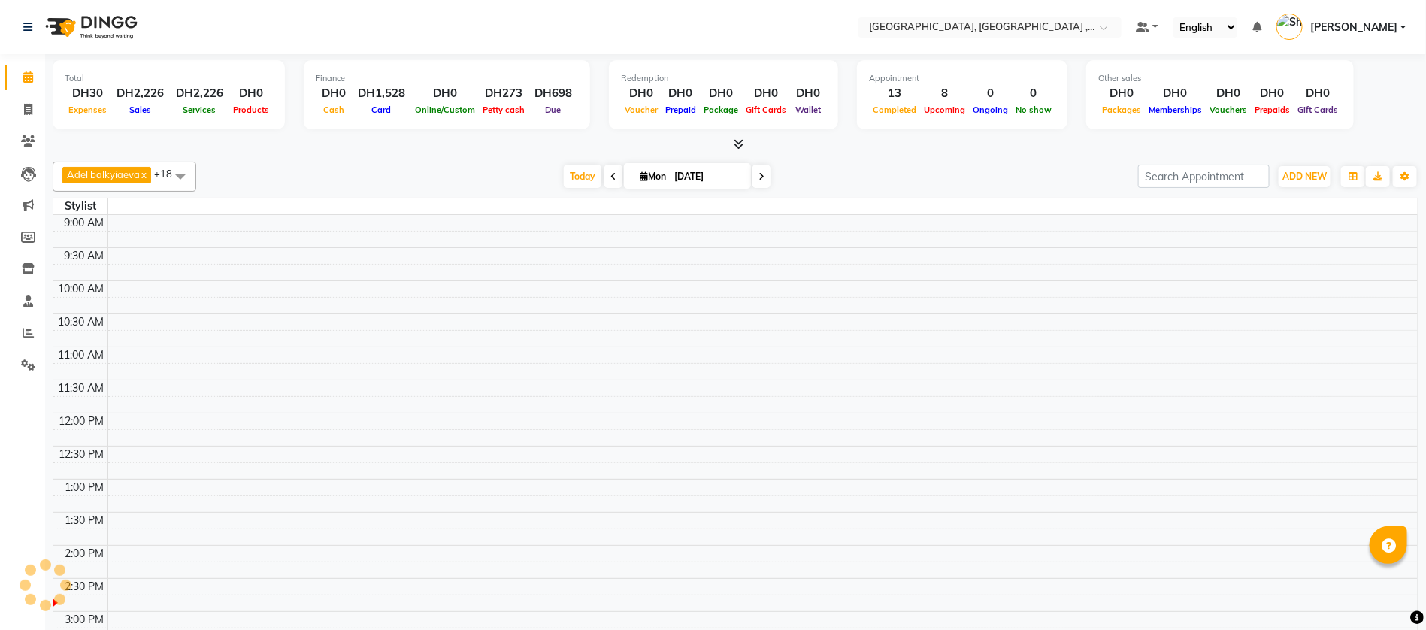 This screenshot has height=630, width=1426. Describe the element at coordinates (721, 110) in the screenshot. I see `span: Package` at that location.